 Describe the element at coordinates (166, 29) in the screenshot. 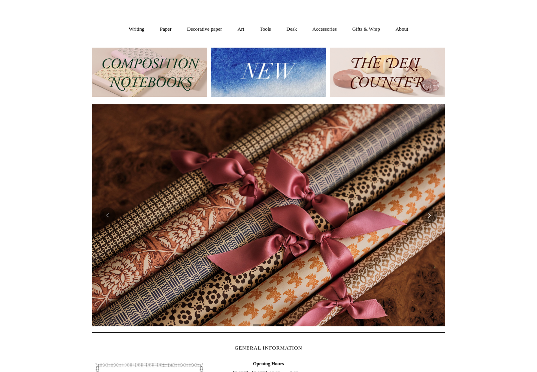

I see `a: Paper` at that location.